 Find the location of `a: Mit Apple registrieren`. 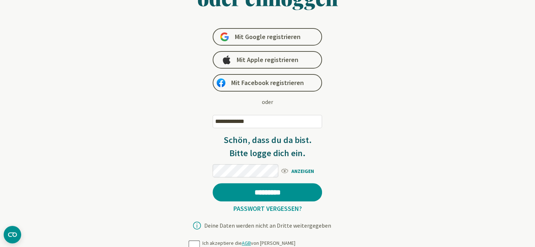

a: Mit Apple registrieren is located at coordinates (267, 60).